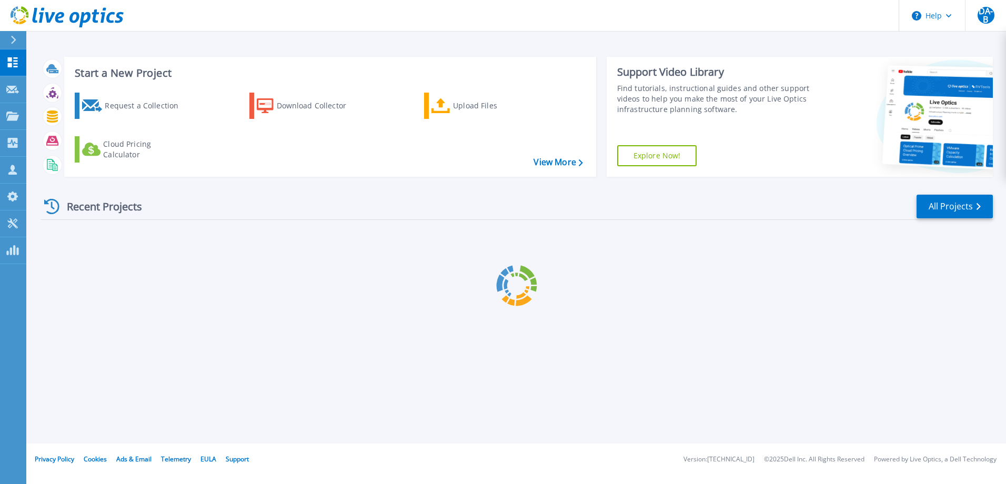  What do you see at coordinates (715, 72) in the screenshot?
I see `div: Support Video Library` at bounding box center [715, 72].